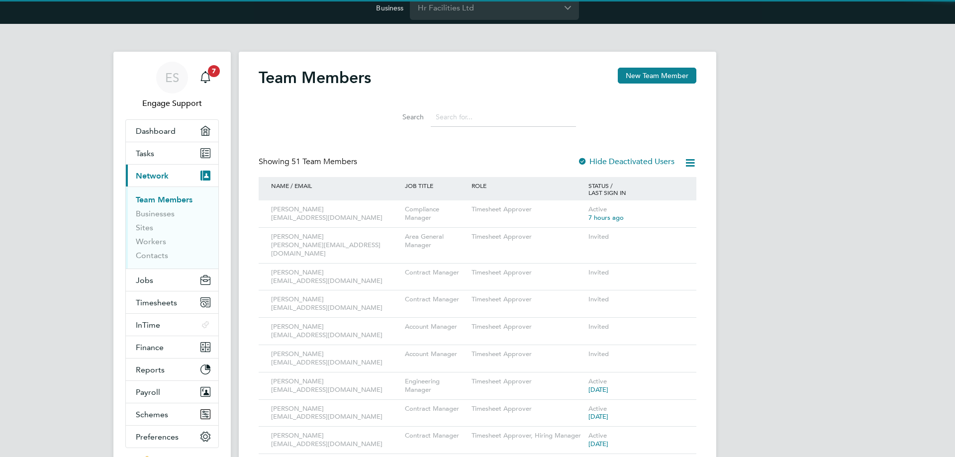  Describe the element at coordinates (309, 162) in the screenshot. I see `div: Showing` at that location.